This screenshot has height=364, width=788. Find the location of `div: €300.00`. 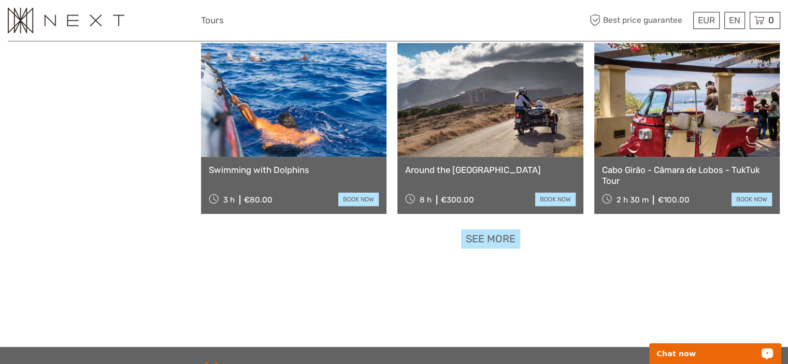

div: €300.00 is located at coordinates (457, 200).